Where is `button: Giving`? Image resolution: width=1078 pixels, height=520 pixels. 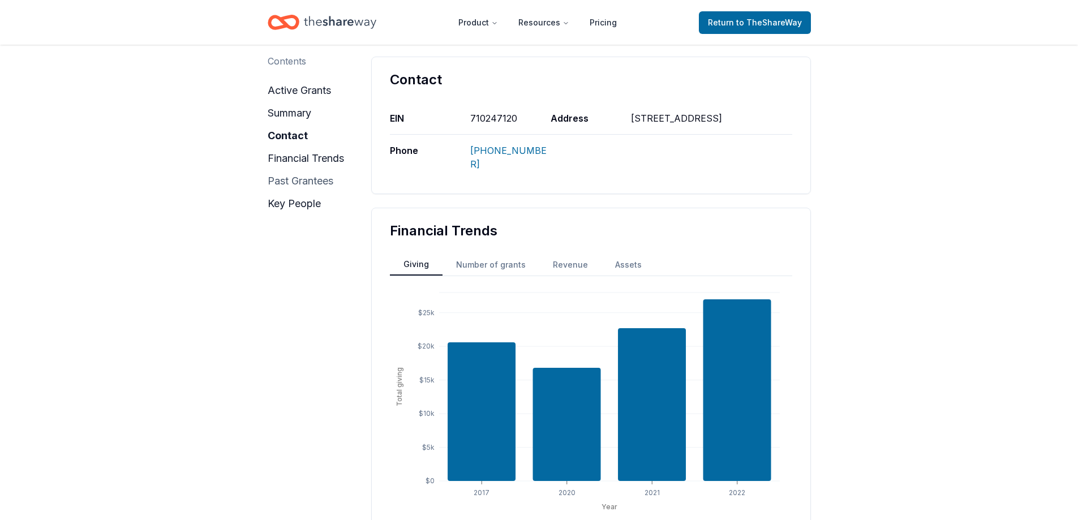 button: Giving is located at coordinates (416, 265).